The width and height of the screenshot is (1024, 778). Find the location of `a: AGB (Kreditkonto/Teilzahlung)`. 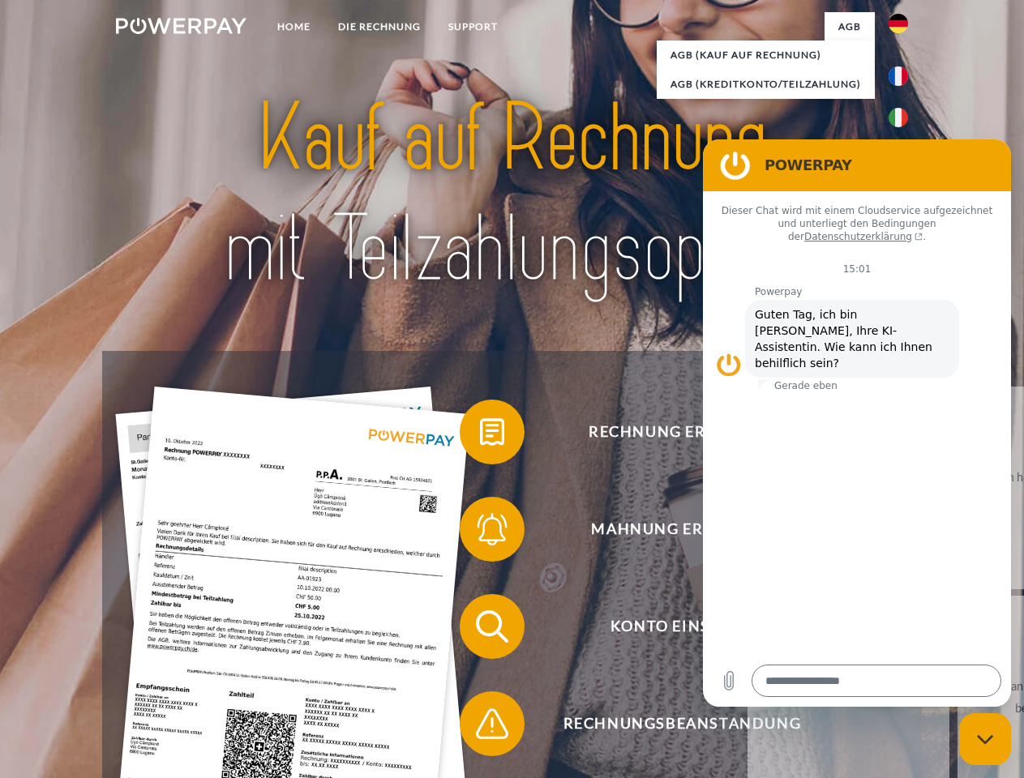

a: AGB (Kreditkonto/Teilzahlung) is located at coordinates (765, 84).